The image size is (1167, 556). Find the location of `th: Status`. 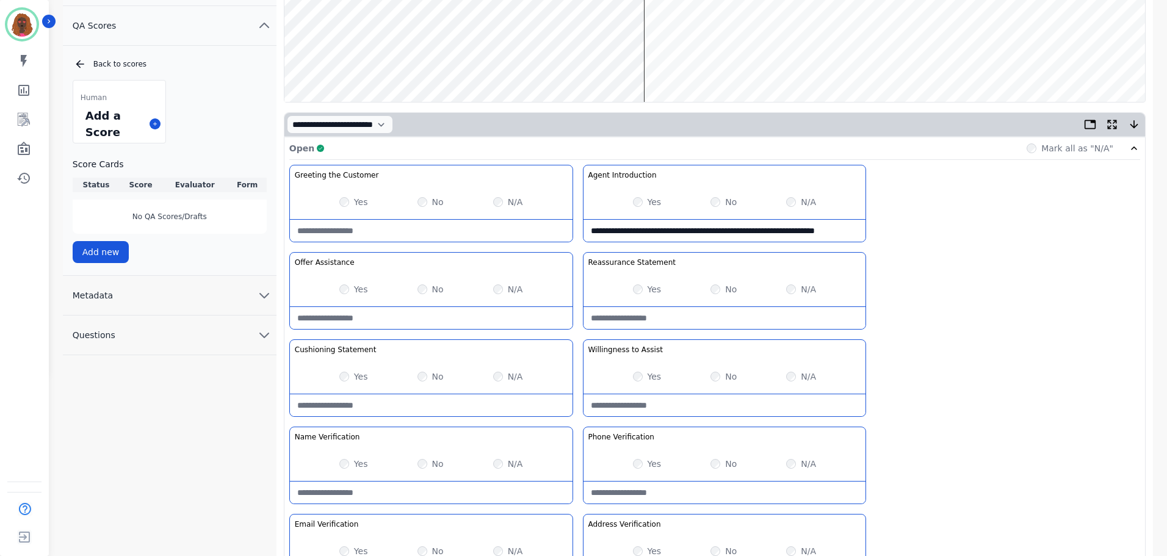

th: Status is located at coordinates (96, 185).